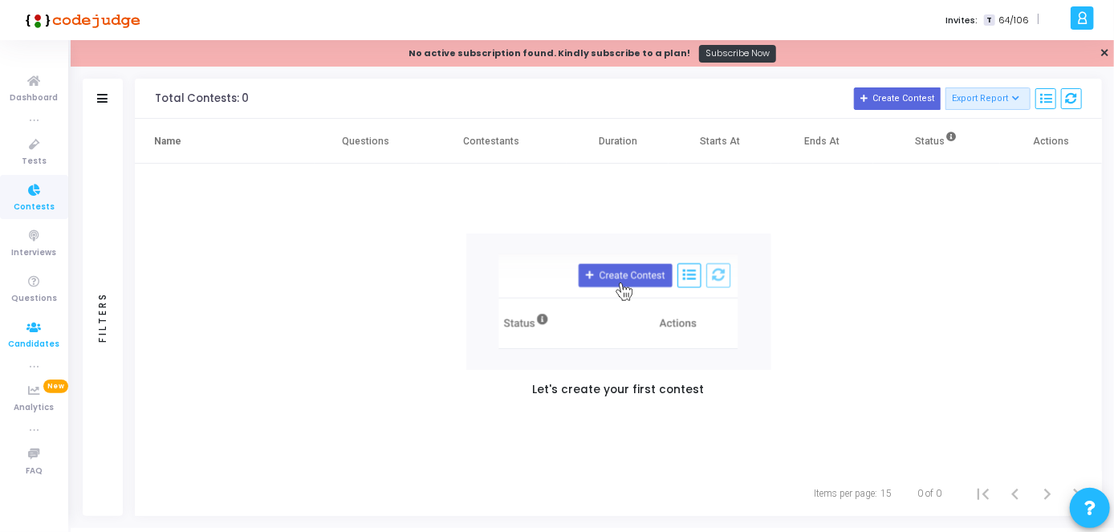  I want to click on div: No active subscription found. Kindly subscribe to a plan!, so click(549, 53).